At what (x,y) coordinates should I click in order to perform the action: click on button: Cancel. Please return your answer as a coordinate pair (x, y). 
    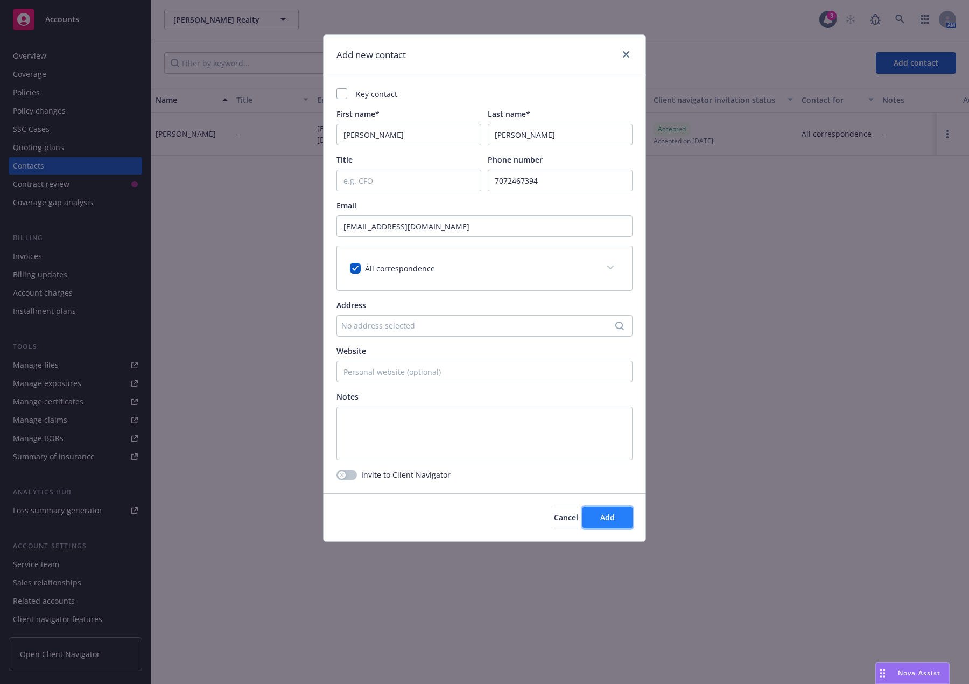
    Looking at the image, I should click on (566, 517).